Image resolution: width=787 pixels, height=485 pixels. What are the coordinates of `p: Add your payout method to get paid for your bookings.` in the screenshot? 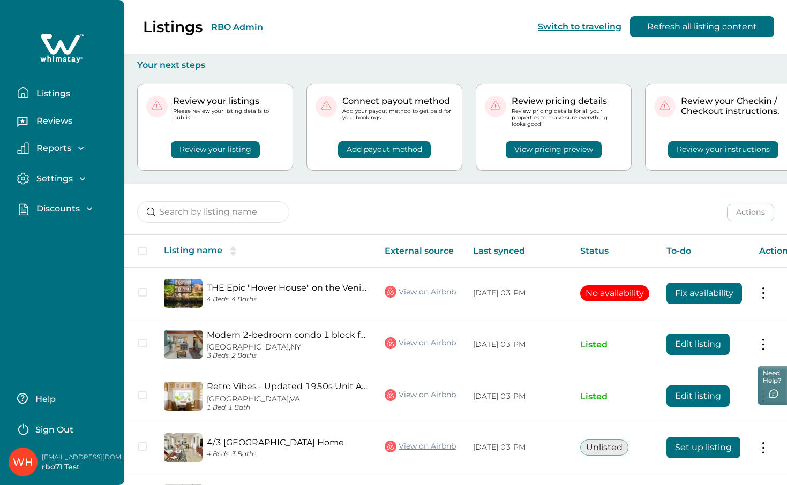 It's located at (397, 115).